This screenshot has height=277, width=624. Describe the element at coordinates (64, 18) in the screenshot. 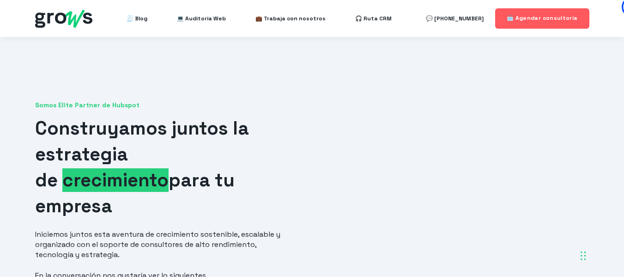

I see `img: grows - hubspot` at that location.